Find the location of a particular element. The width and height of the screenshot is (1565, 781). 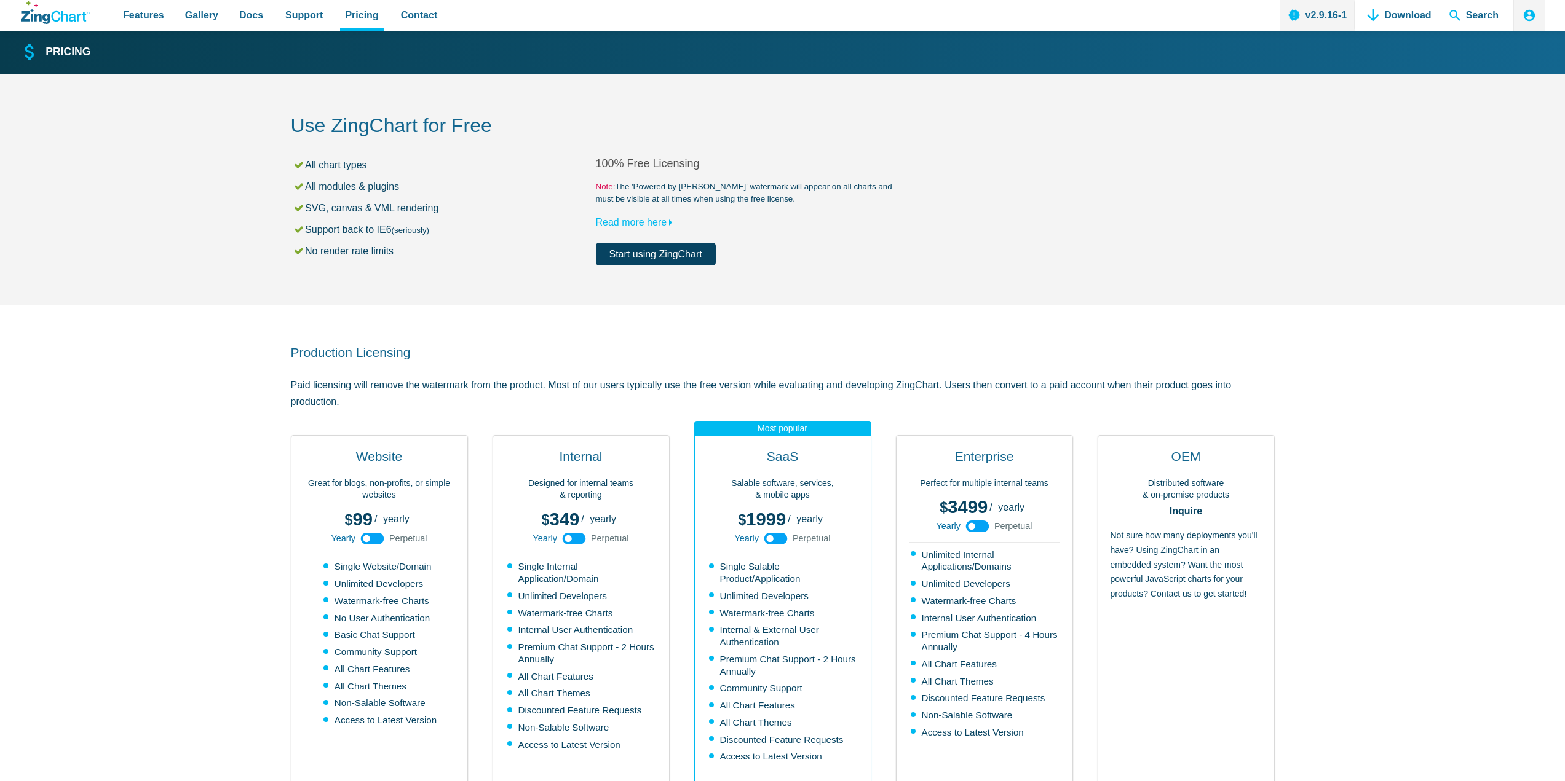

span: Note: is located at coordinates (606, 186).